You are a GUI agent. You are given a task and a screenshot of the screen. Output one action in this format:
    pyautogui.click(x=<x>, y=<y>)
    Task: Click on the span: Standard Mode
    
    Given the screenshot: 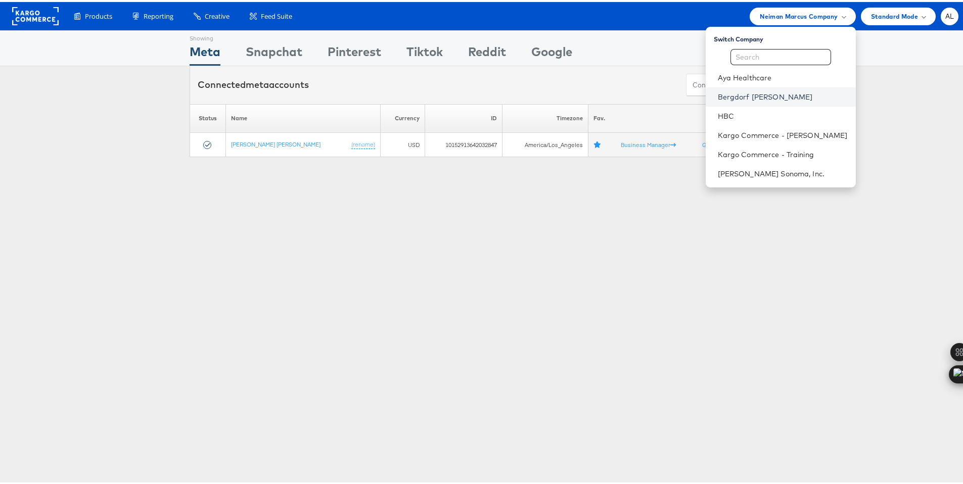 What is the action you would take?
    pyautogui.click(x=894, y=14)
    